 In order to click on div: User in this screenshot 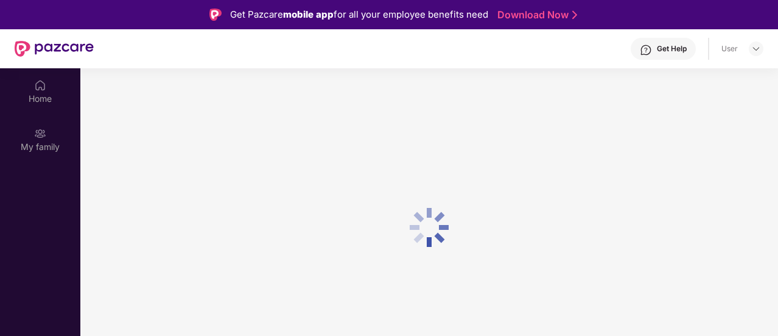, I will do `click(730, 49)`.